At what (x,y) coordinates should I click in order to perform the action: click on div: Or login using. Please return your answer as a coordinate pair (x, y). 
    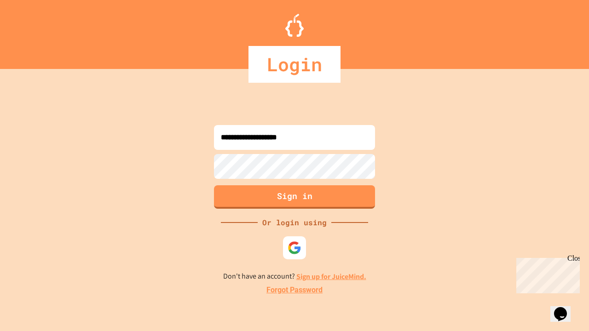
    Looking at the image, I should click on (294, 223).